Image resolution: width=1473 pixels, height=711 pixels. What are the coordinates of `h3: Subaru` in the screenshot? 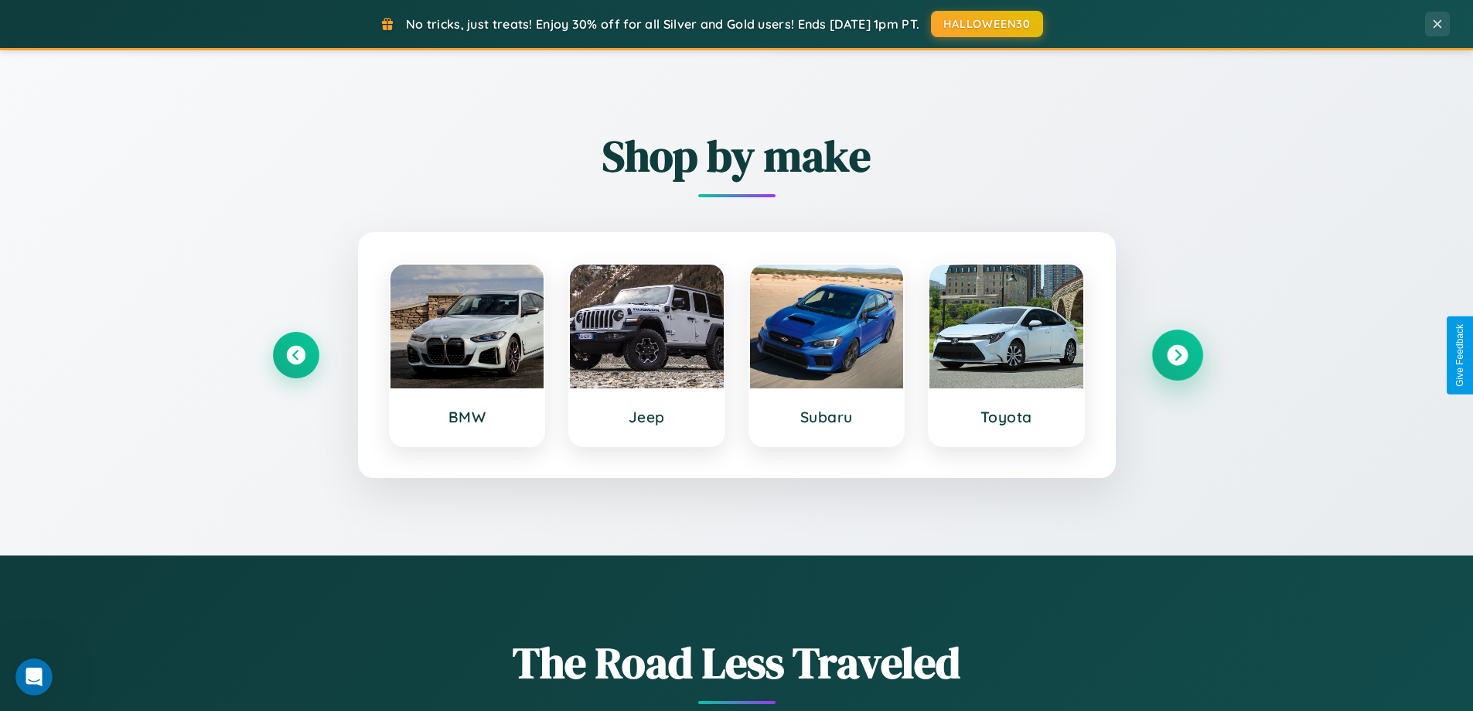 It's located at (827, 417).